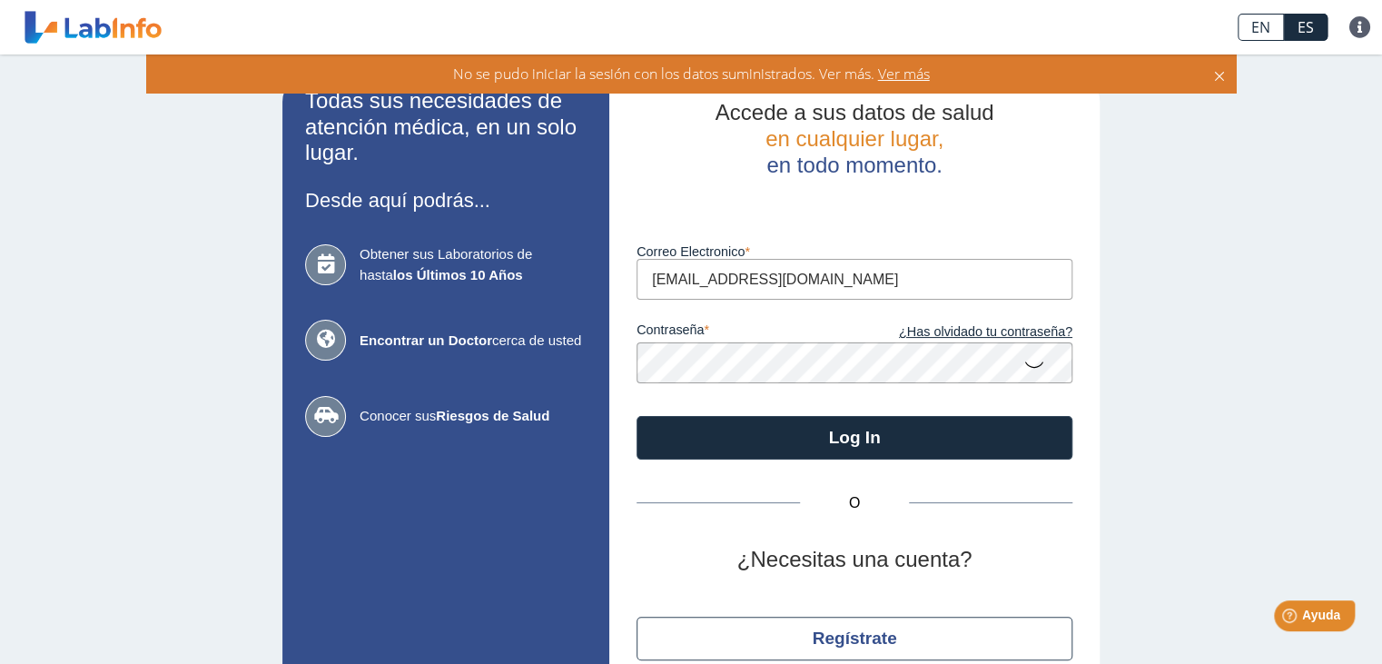  What do you see at coordinates (855, 438) in the screenshot?
I see `button: Log In` at bounding box center [855, 438].